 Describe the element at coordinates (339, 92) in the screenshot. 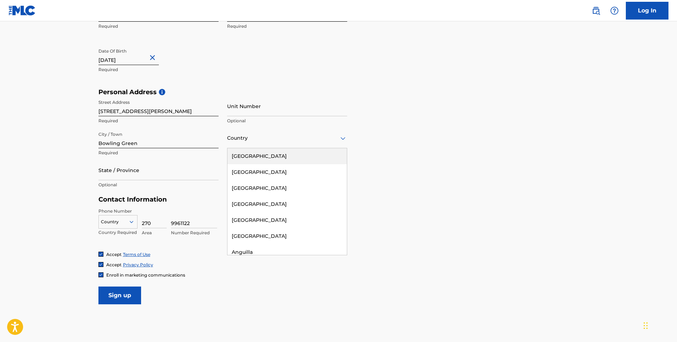

I see `h5: Personal Address` at that location.